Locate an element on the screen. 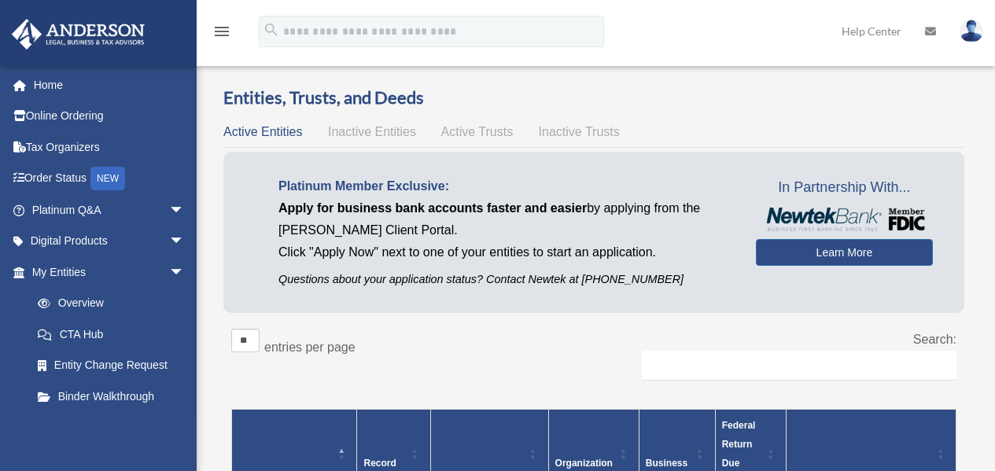 This screenshot has width=995, height=471. label: Search: is located at coordinates (935, 339).